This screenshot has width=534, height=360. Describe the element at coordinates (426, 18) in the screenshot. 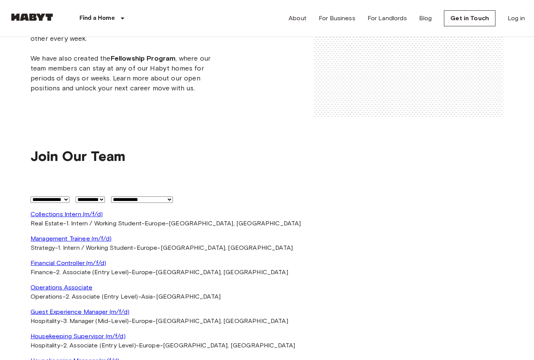

I see `a: Blog` at that location.